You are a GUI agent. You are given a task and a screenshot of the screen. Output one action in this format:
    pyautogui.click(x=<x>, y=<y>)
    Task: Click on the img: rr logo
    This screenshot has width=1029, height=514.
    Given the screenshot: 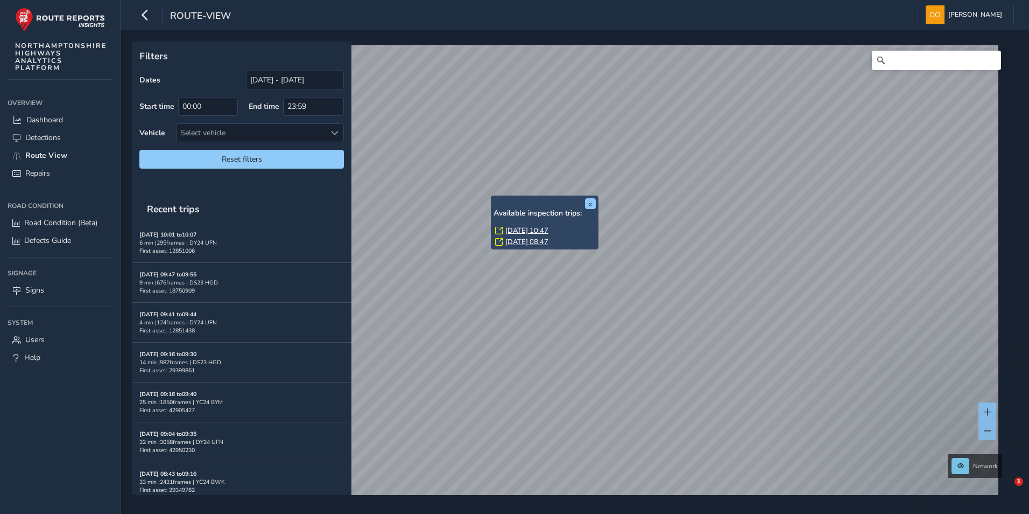 What is the action you would take?
    pyautogui.click(x=60, y=19)
    